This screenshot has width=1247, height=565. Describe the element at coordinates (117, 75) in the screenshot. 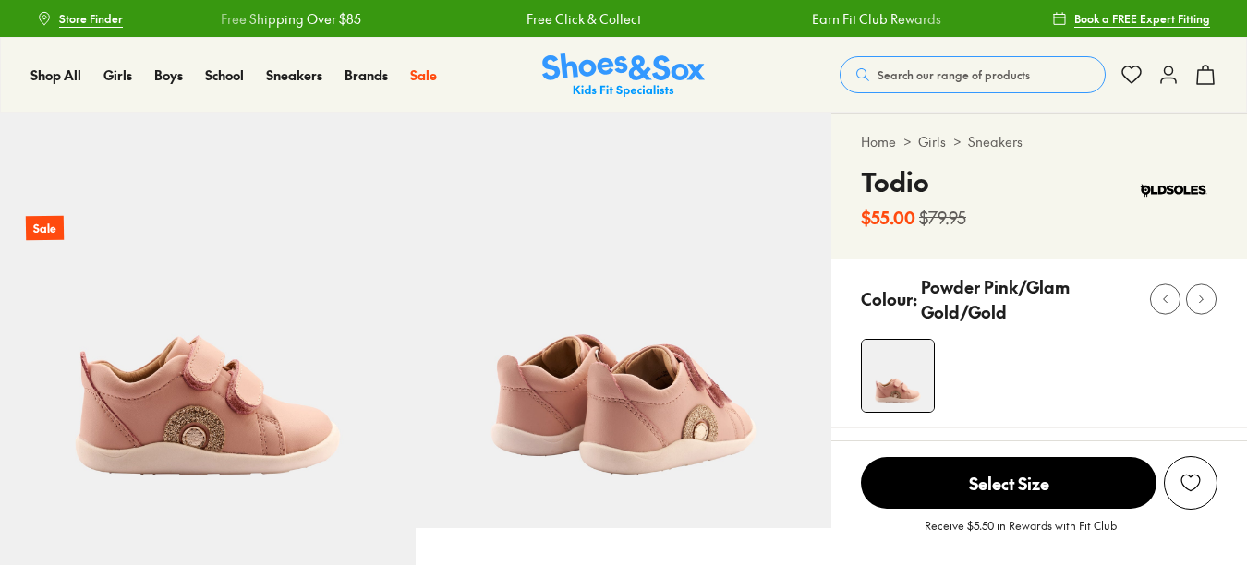

I see `span: Girls` at that location.